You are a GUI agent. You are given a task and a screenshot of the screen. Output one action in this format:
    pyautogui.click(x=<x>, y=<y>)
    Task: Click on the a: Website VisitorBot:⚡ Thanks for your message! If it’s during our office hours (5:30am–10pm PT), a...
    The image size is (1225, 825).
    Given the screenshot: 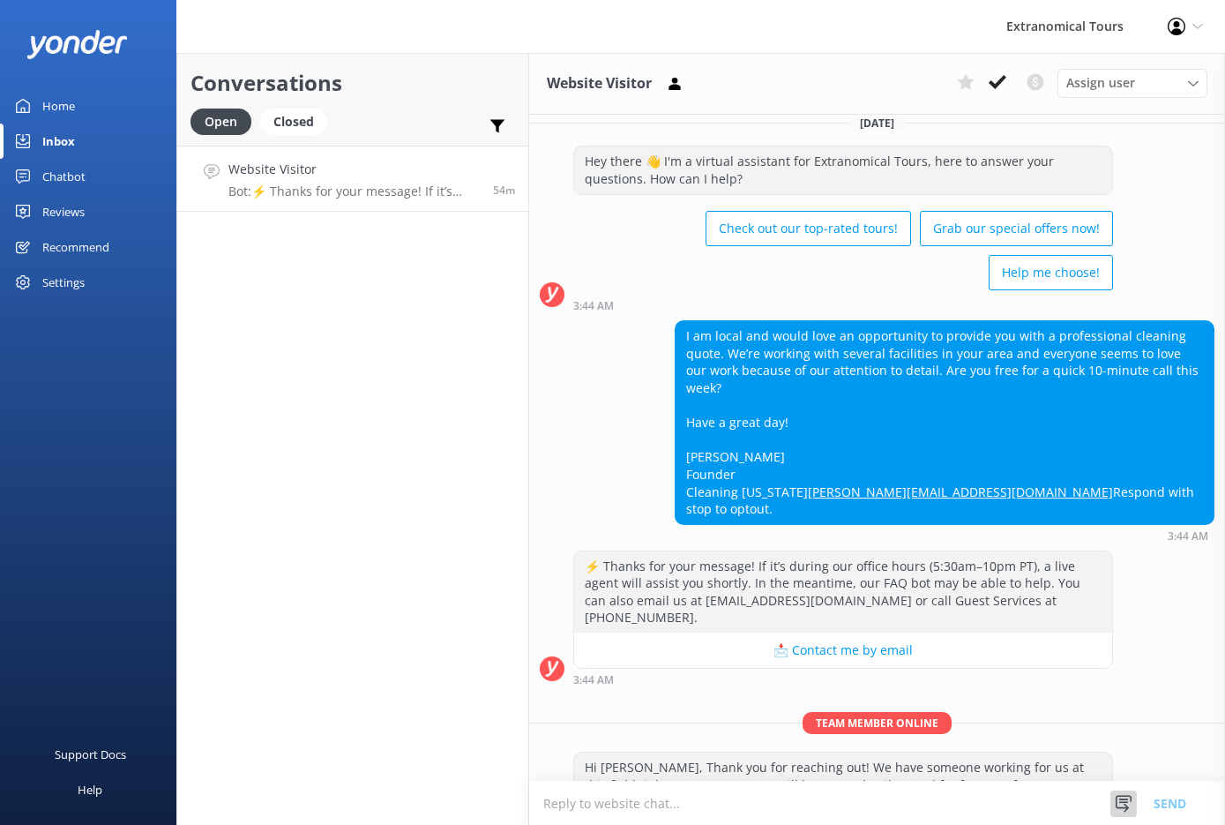 What is the action you would take?
    pyautogui.click(x=353, y=178)
    